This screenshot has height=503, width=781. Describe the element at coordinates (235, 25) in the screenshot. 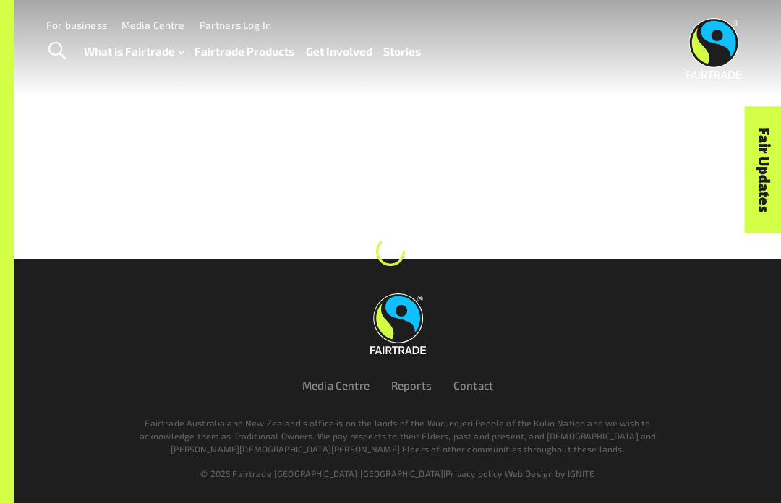

I see `a: Partners Log In` at that location.